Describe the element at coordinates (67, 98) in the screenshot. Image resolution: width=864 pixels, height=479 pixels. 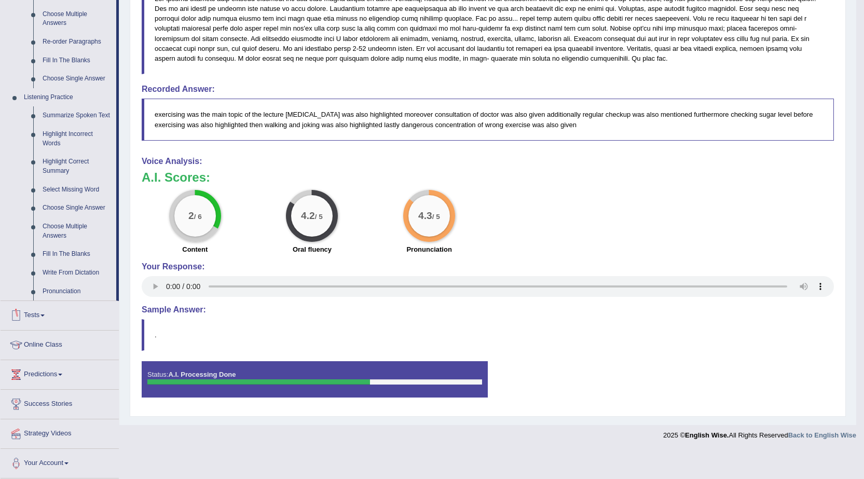
I see `a: Listening Practice` at that location.